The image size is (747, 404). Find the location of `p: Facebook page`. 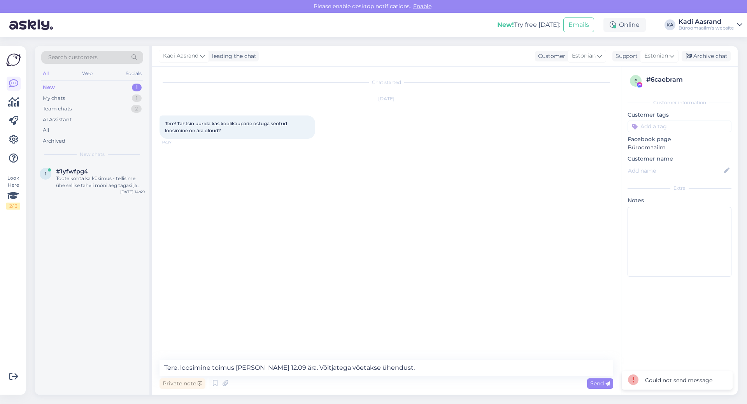

p: Facebook page is located at coordinates (679, 139).